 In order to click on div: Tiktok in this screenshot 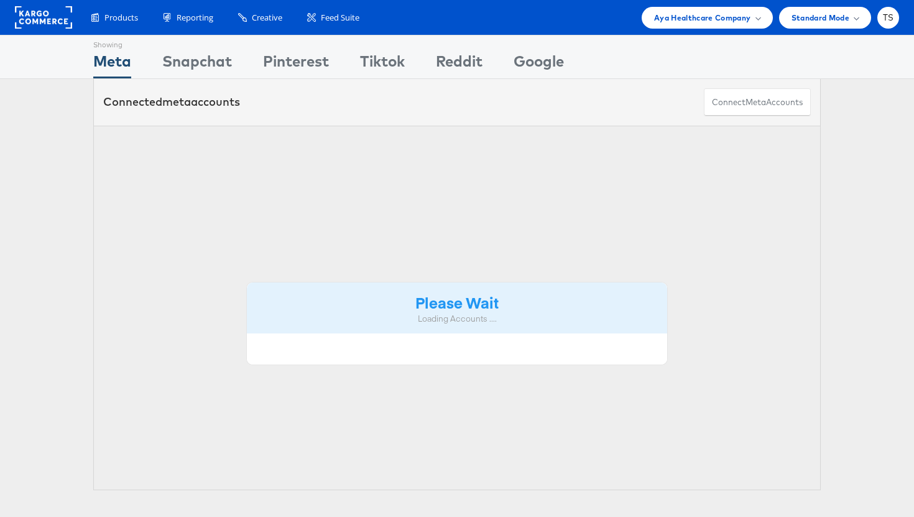, I will do `click(383, 64)`.